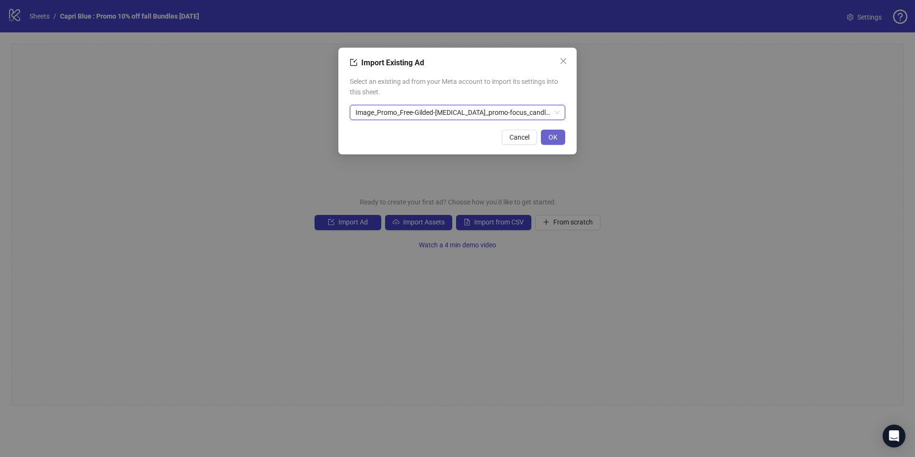 The width and height of the screenshot is (915, 457). Describe the element at coordinates (354, 62) in the screenshot. I see `span: import` at that location.